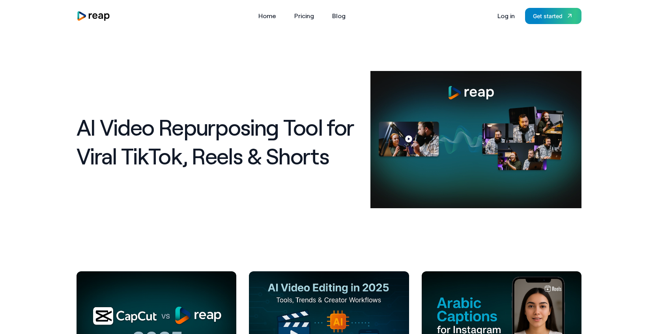  What do you see at coordinates (219, 142) in the screenshot?
I see `h1: AI Video Repurposing Tool for Viral TikTok, Reels & Shorts` at bounding box center [219, 142].